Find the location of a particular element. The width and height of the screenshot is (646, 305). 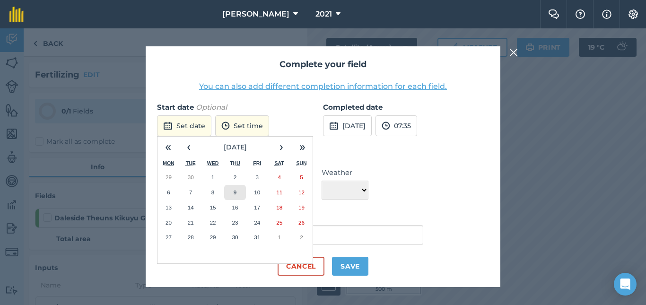

abbr: October 13, 2025 is located at coordinates (168, 207).